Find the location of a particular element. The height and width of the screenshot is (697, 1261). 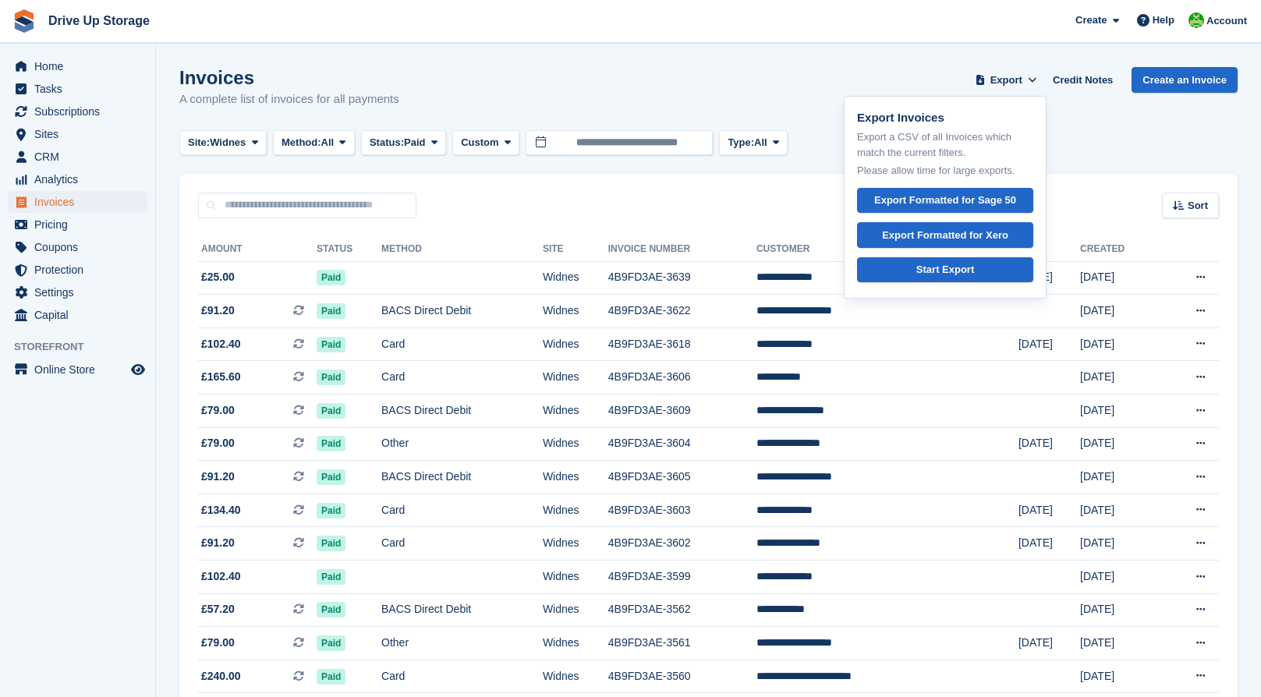

th: Due is located at coordinates (1049, 249).